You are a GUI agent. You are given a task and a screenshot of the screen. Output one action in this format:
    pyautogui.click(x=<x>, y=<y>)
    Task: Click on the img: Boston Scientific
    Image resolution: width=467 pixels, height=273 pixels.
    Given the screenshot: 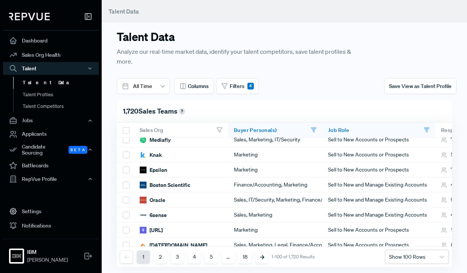 What is the action you would take?
    pyautogui.click(x=143, y=185)
    